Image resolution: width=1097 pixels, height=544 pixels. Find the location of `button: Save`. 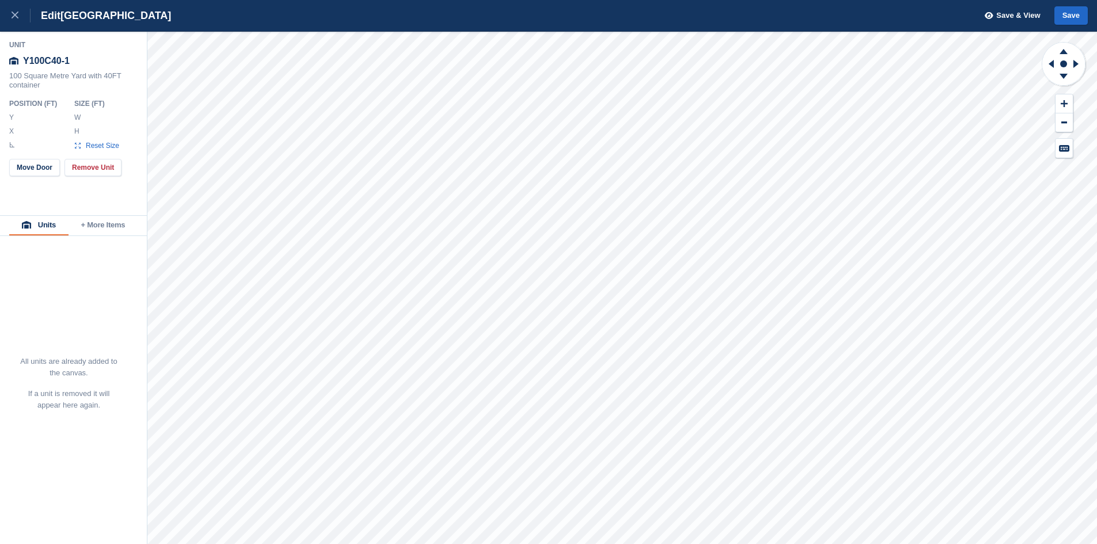

button: Save is located at coordinates (1071, 16).